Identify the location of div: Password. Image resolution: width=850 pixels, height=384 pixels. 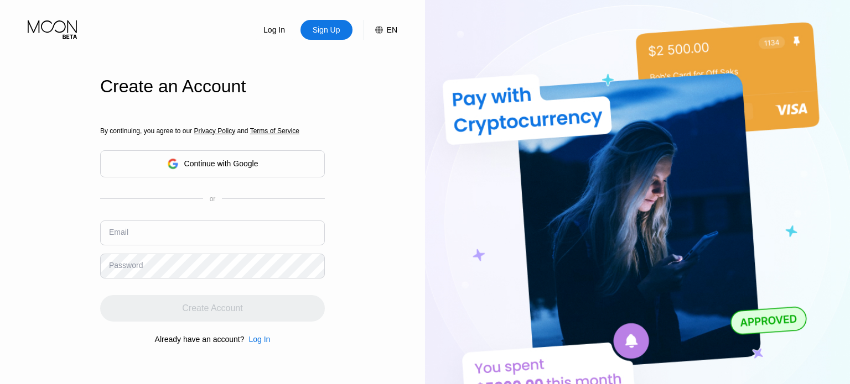
(126, 265).